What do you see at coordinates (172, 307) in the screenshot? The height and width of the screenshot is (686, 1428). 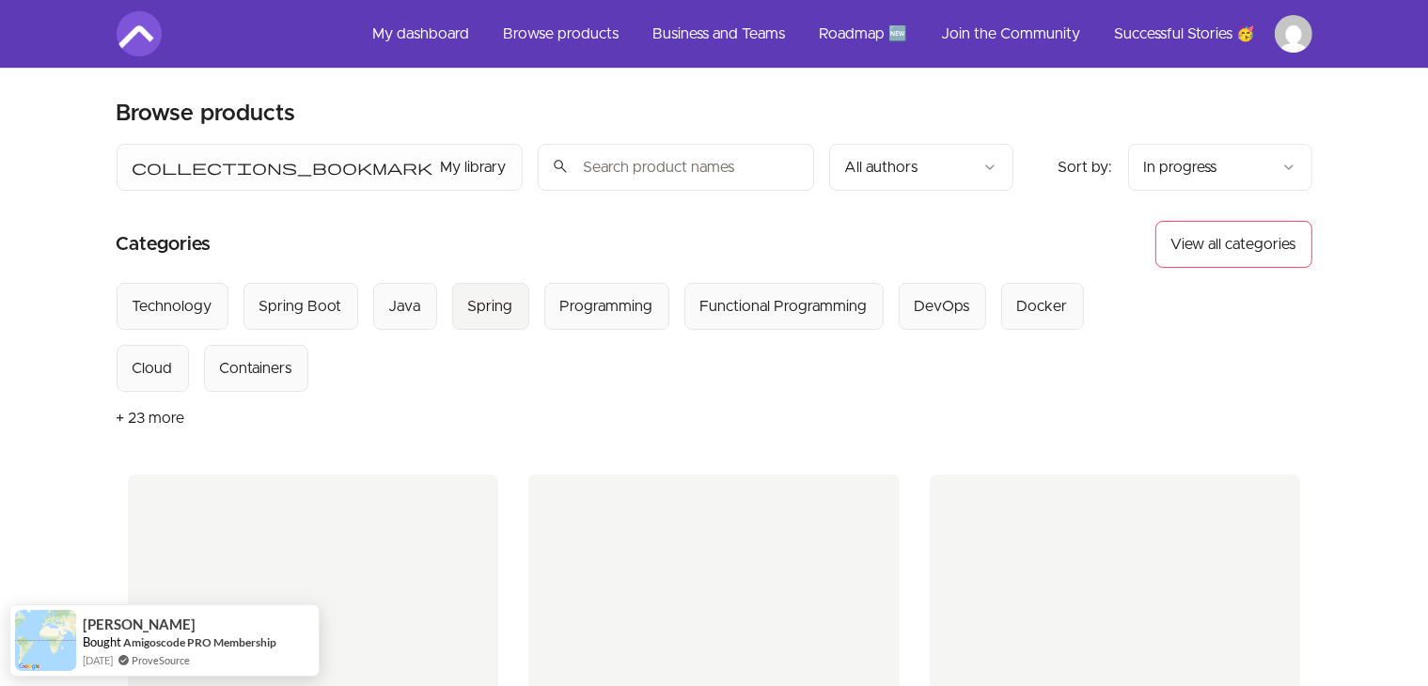 I see `div: Technology` at bounding box center [172, 307].